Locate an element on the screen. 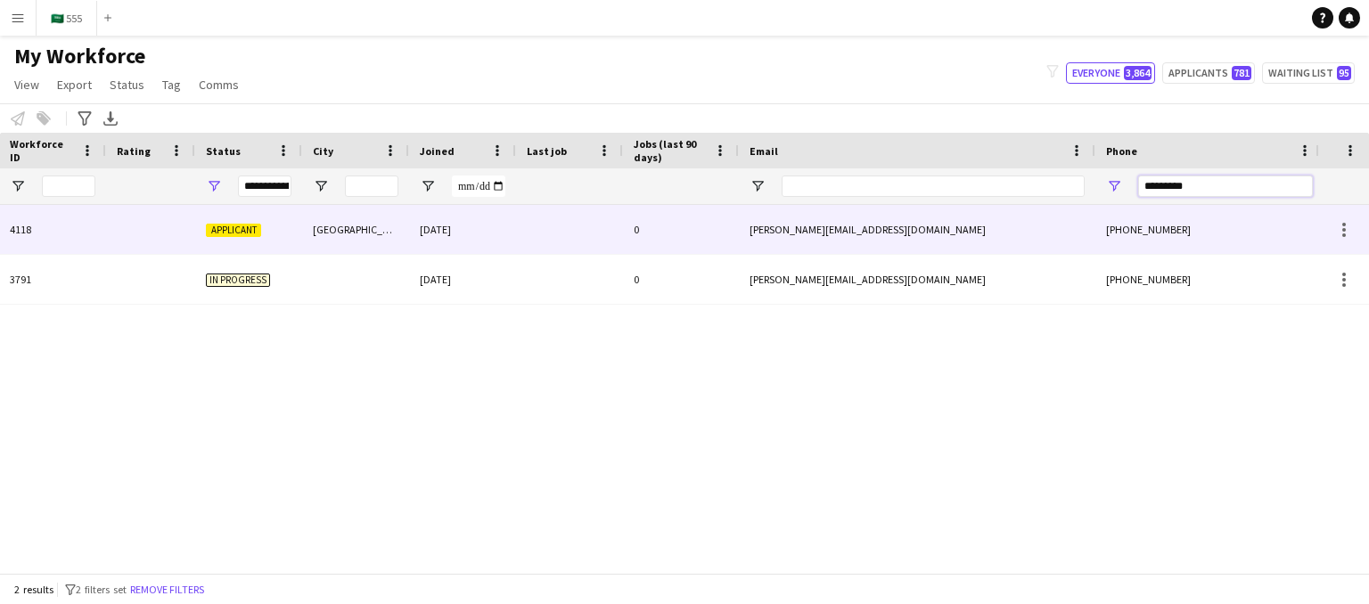 The image size is (1369, 604). span: Jobs (last 90 days) is located at coordinates (670, 151).